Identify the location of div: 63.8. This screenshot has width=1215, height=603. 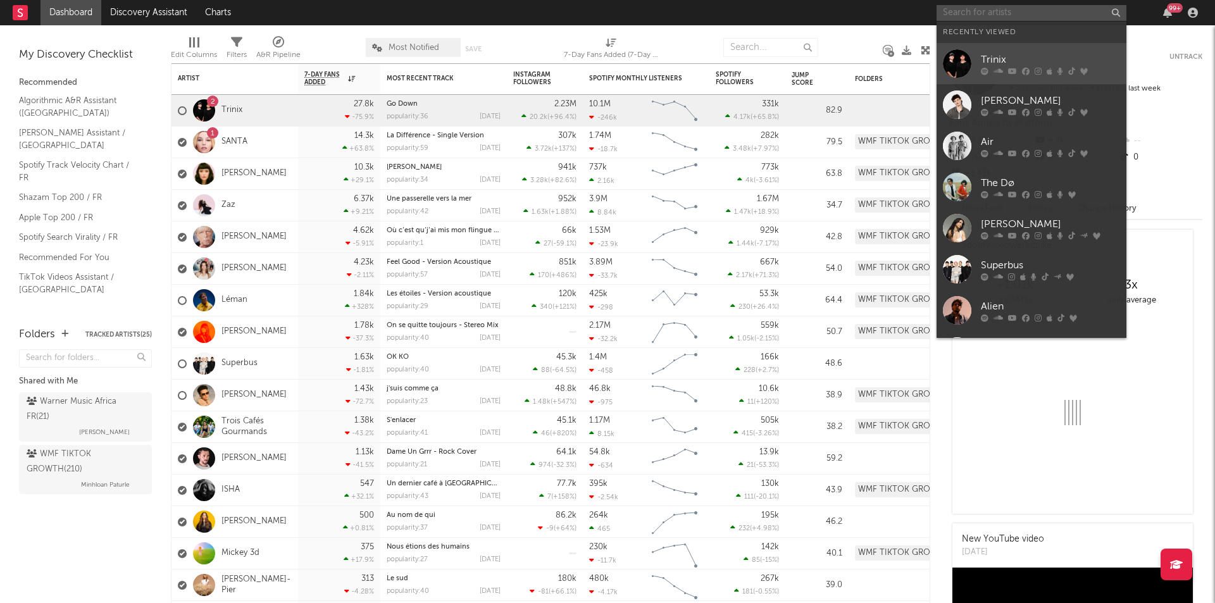
(817, 174).